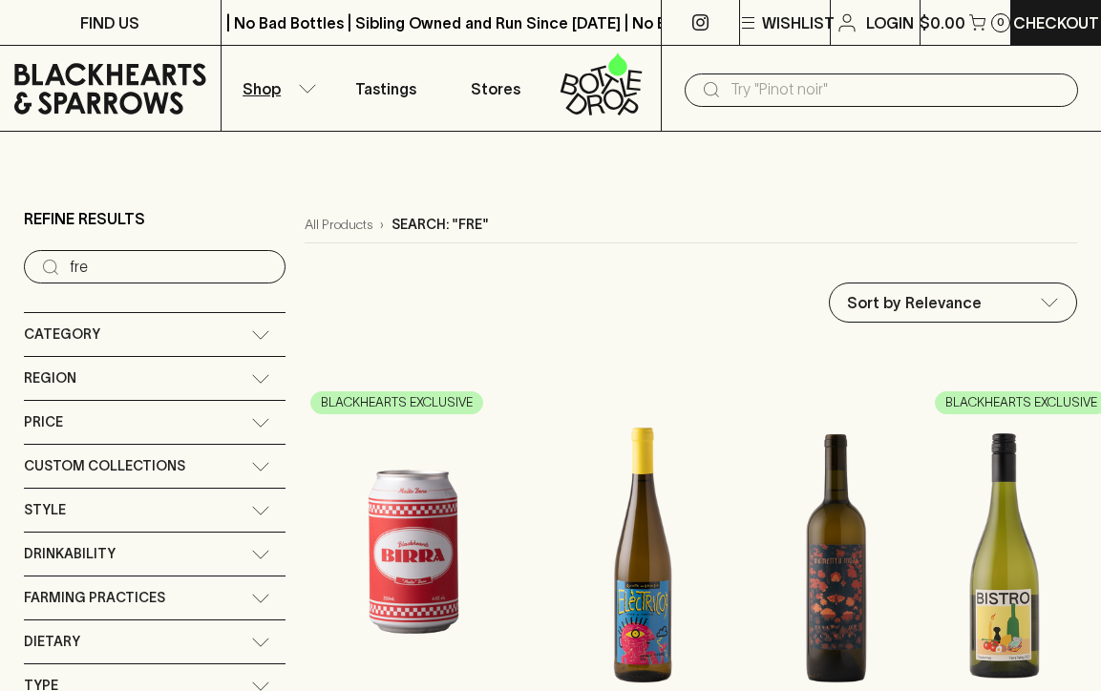 The width and height of the screenshot is (1101, 691). Describe the element at coordinates (43, 422) in the screenshot. I see `span: Price` at that location.